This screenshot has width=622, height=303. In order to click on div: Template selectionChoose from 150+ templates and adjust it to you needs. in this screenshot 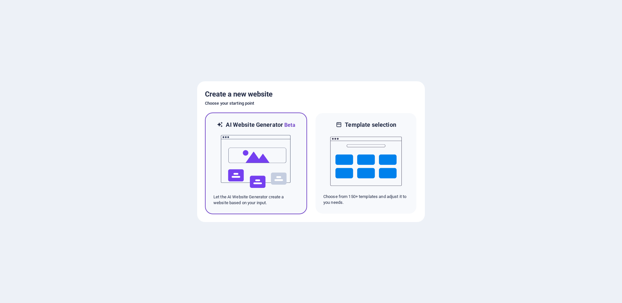, I will do `click(366, 163)`.